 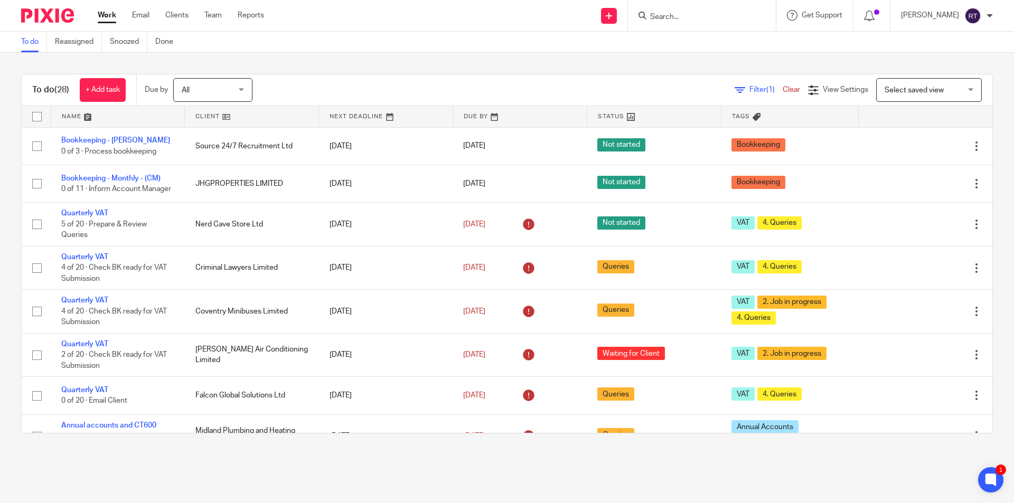 I want to click on span: 0 of 3 · Process bookkeeping, so click(x=109, y=151).